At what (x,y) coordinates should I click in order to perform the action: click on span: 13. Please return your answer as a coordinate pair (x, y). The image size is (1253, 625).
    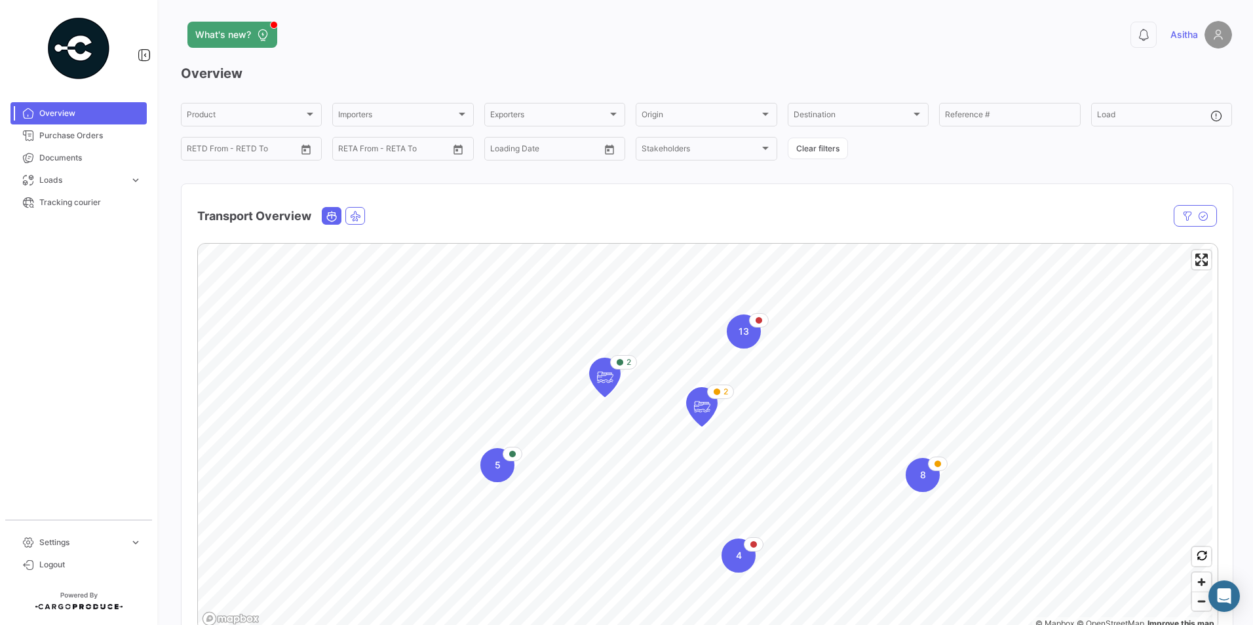
    Looking at the image, I should click on (744, 332).